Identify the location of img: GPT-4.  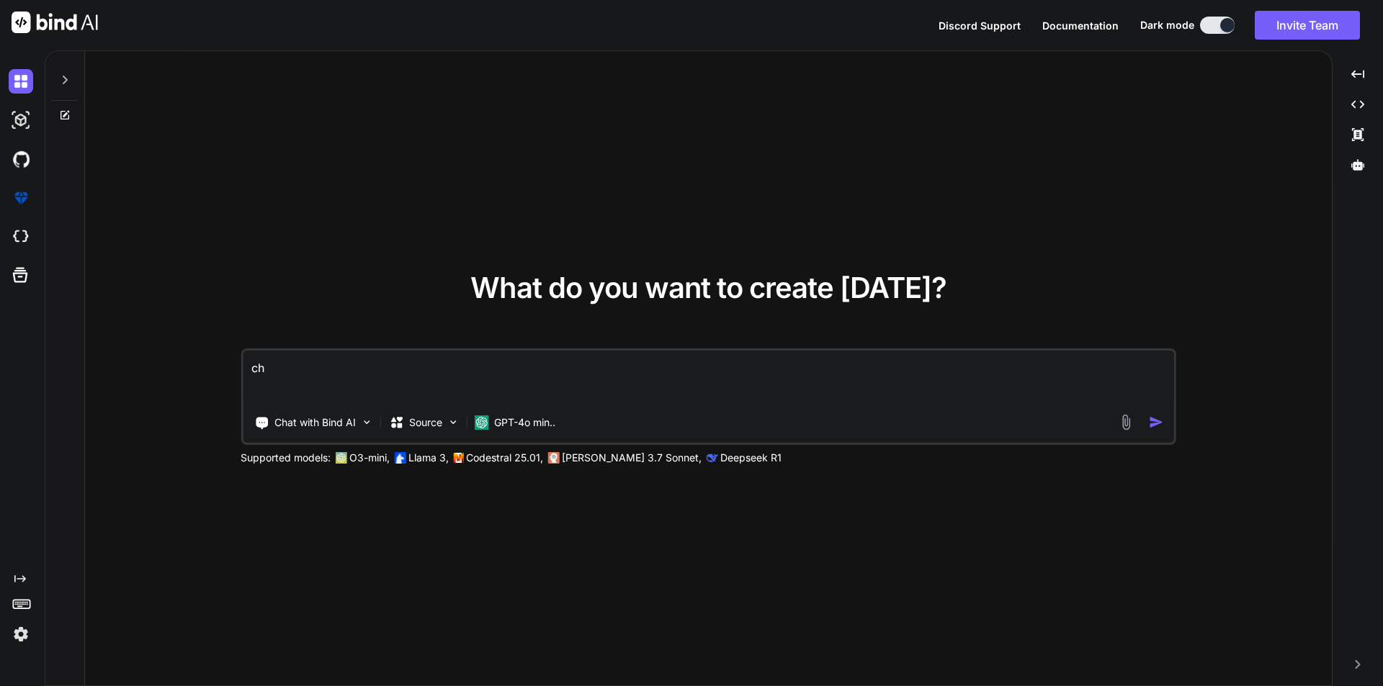
(341, 458).